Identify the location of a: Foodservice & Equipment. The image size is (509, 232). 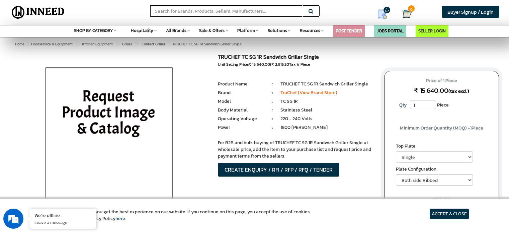
(52, 44).